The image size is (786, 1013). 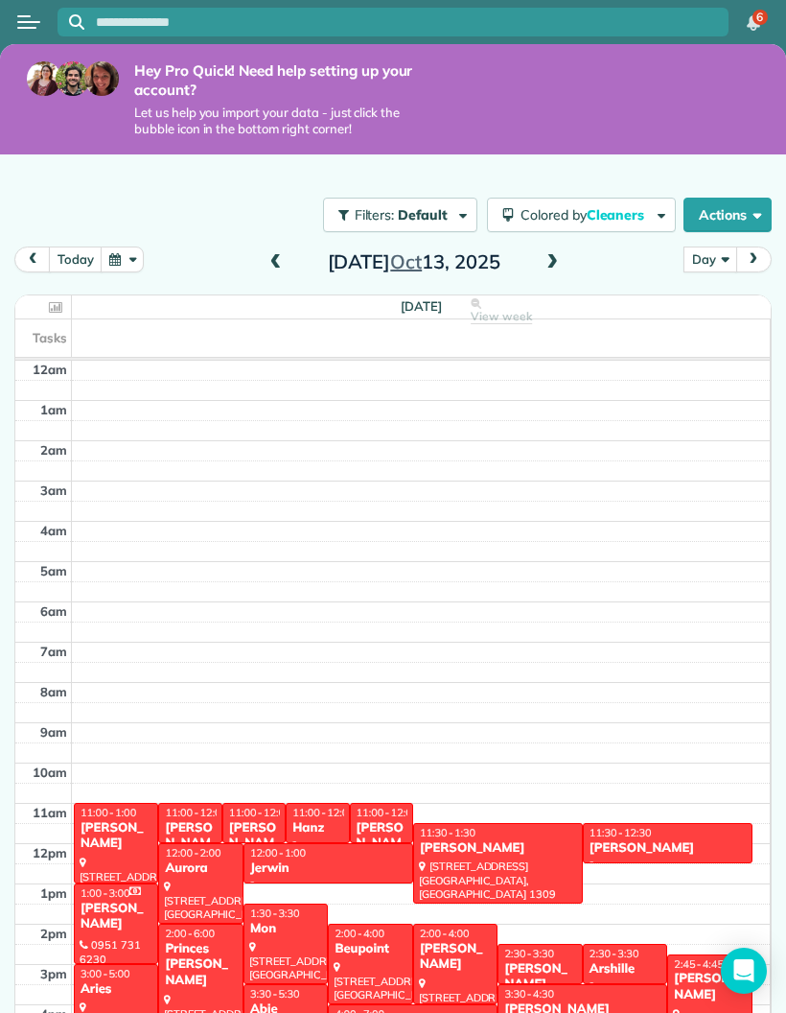 What do you see at coordinates (77, 22) in the screenshot?
I see `svg: Focus search` at bounding box center [77, 22].